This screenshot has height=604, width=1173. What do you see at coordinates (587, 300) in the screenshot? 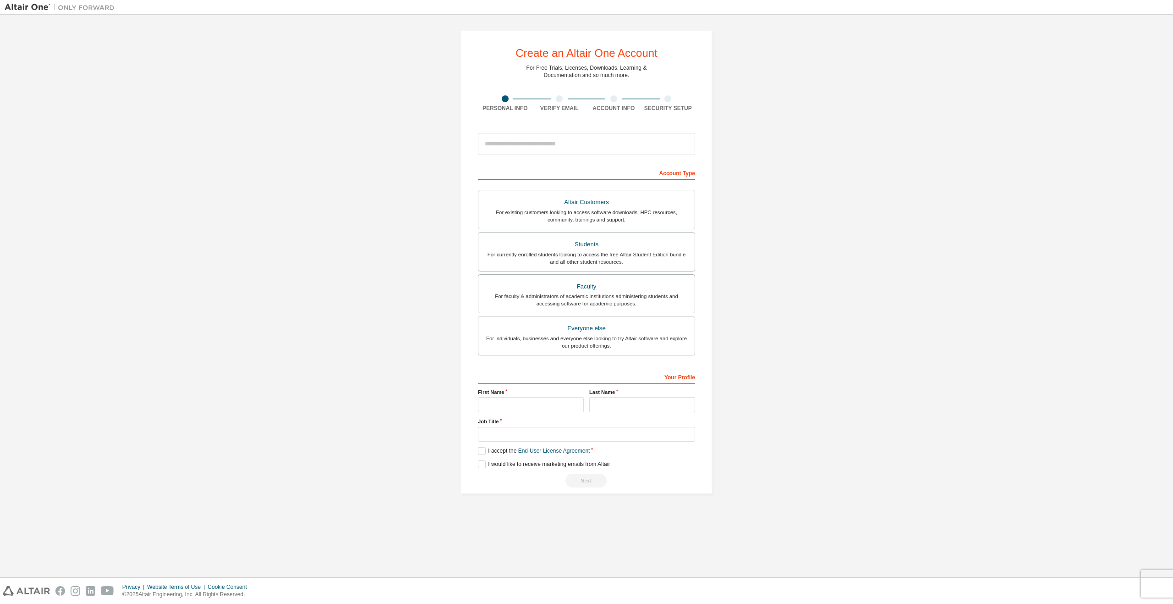
I see `div: For faculty & administrators of academic institutions administering students and accessing softwa...` at bounding box center [587, 300].